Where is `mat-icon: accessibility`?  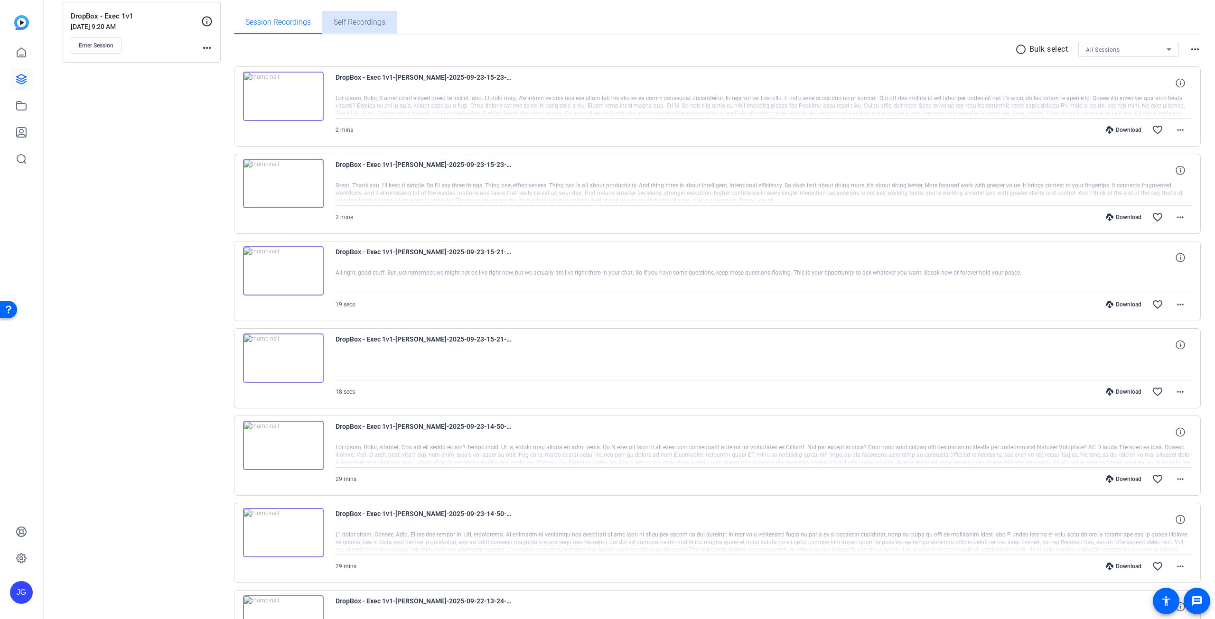 mat-icon: accessibility is located at coordinates (1166, 601).